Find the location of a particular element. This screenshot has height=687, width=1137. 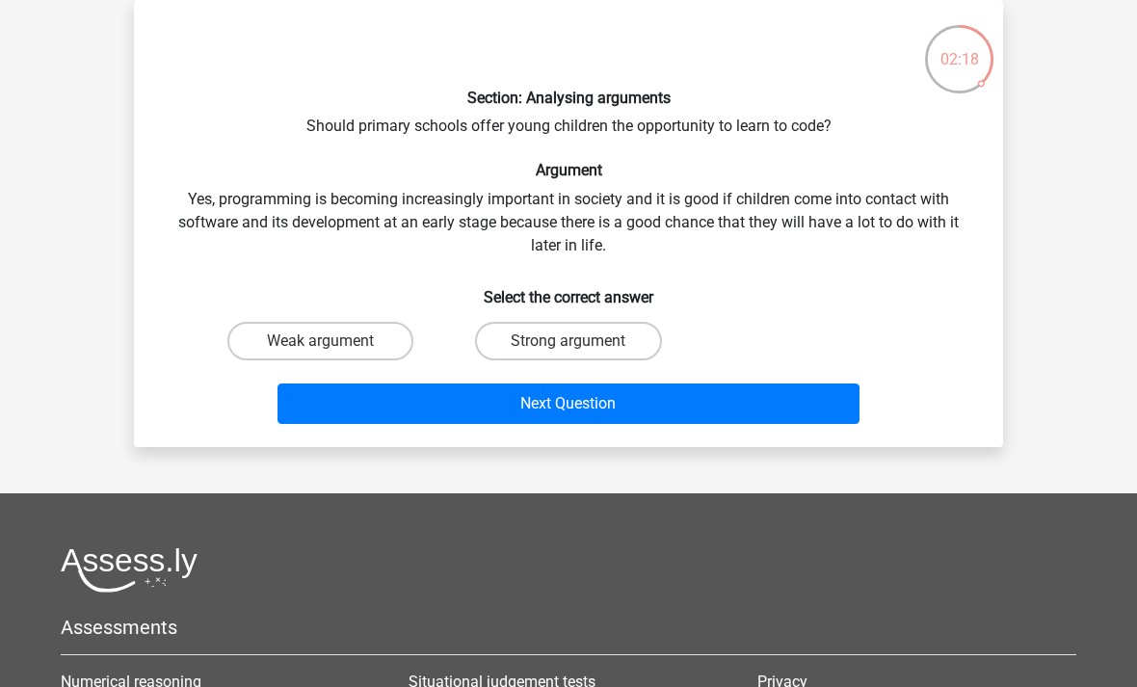

h6: Argument is located at coordinates (569, 170).